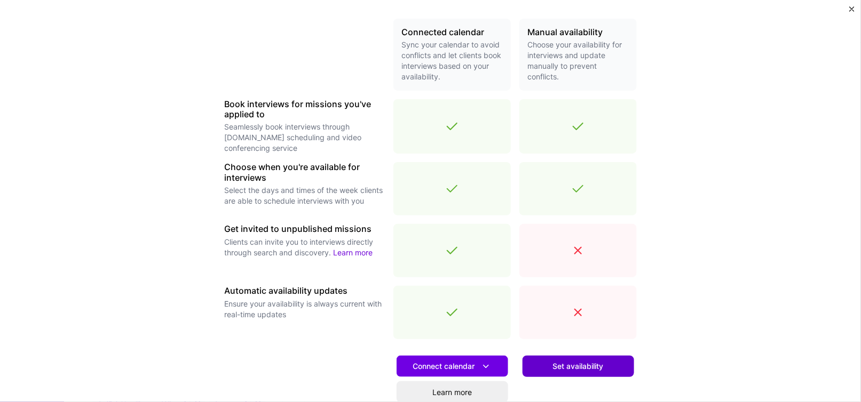  What do you see at coordinates (305, 309) in the screenshot?
I see `p: Ensure your availability is always current with real-time updates` at bounding box center [305, 309].